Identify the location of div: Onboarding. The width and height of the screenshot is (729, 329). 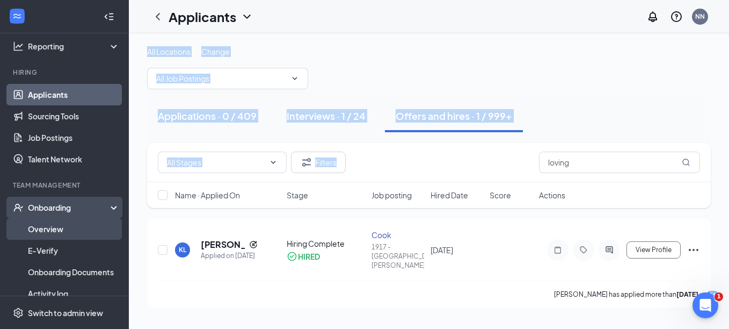
(69, 207).